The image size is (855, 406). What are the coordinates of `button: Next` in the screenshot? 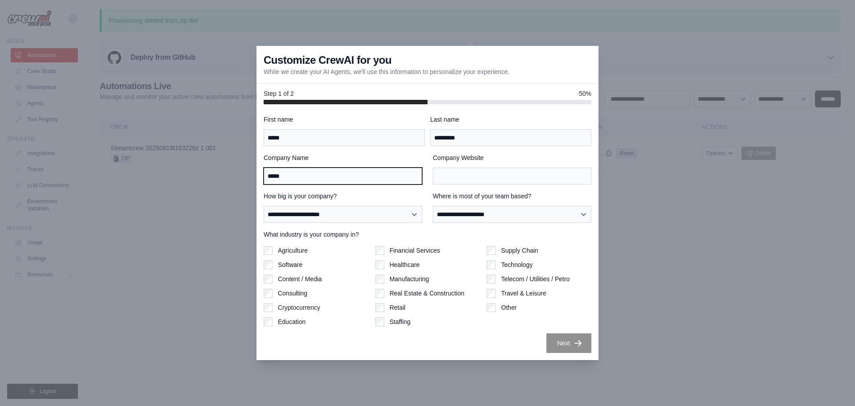 It's located at (569, 343).